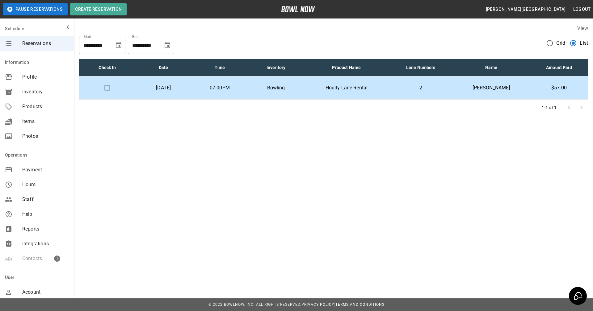 The image size is (593, 311). I want to click on span: List, so click(583, 43).